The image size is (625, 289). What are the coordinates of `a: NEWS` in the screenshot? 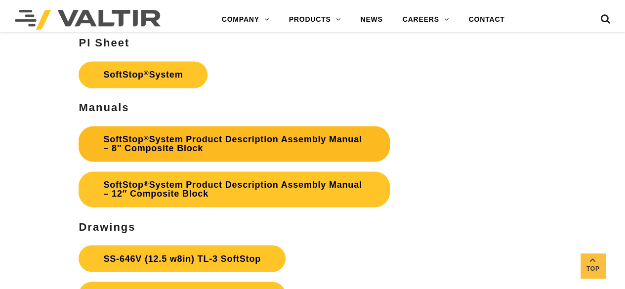 It's located at (371, 20).